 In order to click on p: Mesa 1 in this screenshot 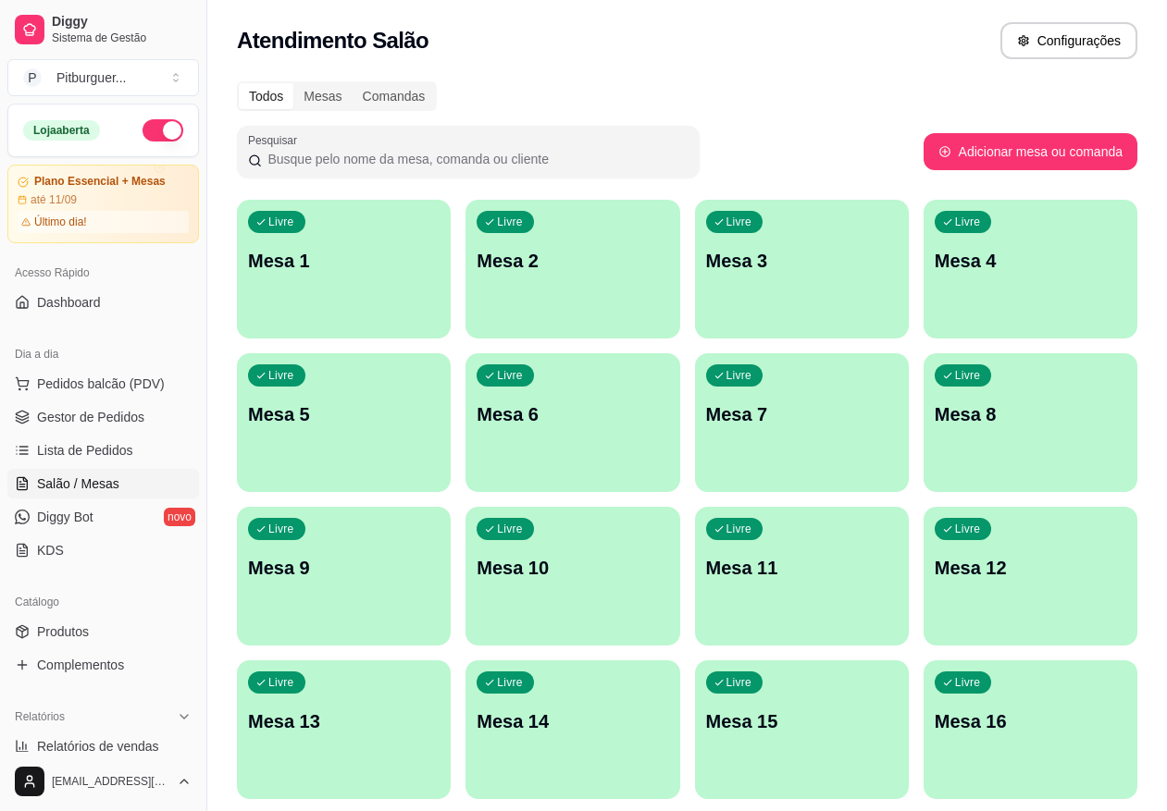, I will do `click(343, 261)`.